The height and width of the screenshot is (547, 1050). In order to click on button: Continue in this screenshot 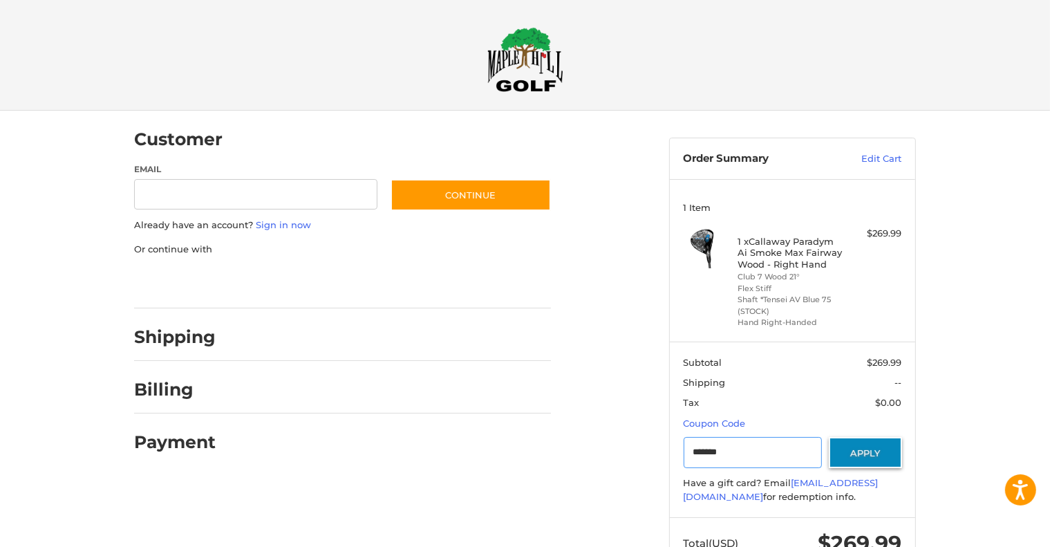, I will do `click(471, 195)`.